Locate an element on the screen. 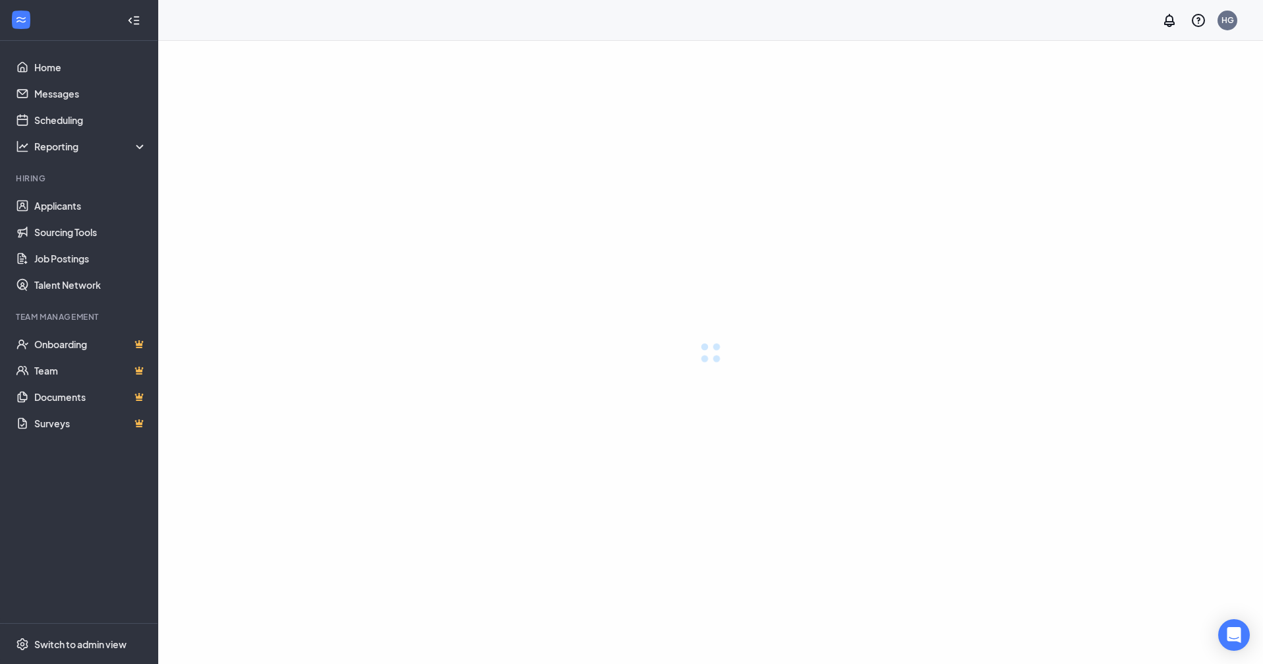  svg: Collapse is located at coordinates (134, 20).